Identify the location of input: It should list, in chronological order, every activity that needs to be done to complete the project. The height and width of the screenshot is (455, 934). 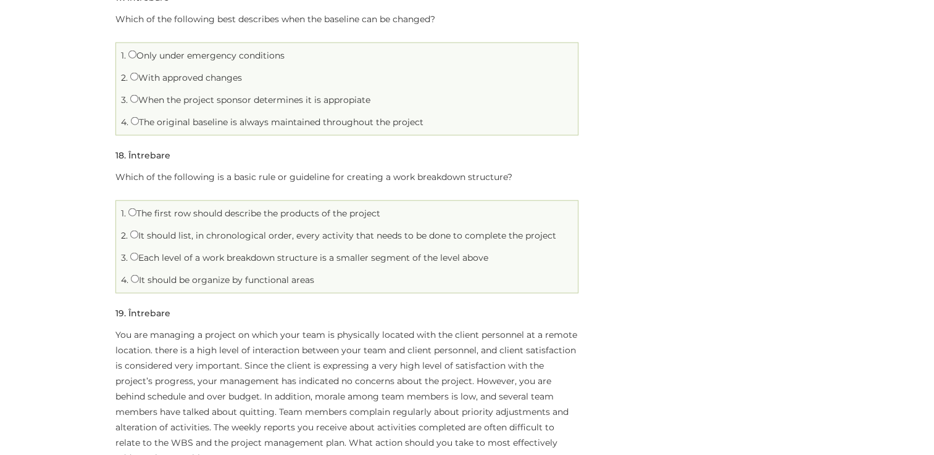
(134, 235).